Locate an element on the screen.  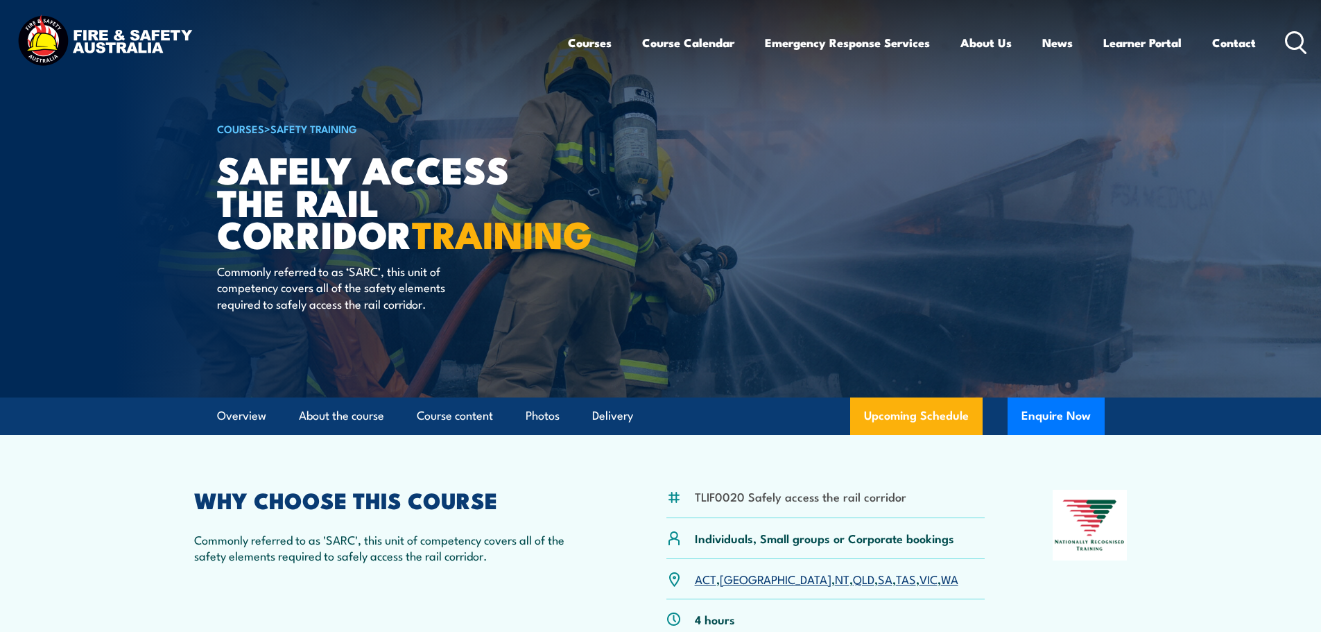
button: Enquire Now is located at coordinates (1056, 416).